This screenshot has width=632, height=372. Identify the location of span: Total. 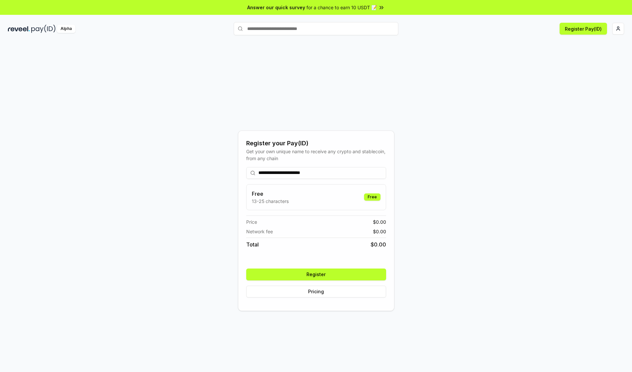
(252, 244).